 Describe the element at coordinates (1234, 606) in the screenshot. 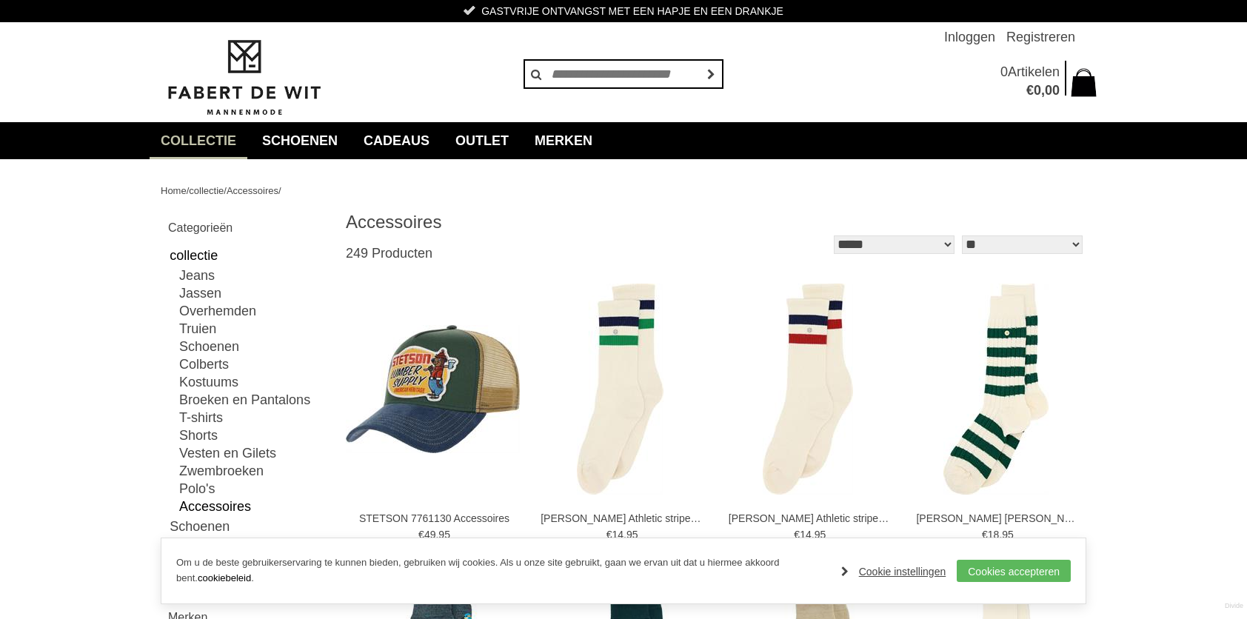

I see `a: Divide` at that location.